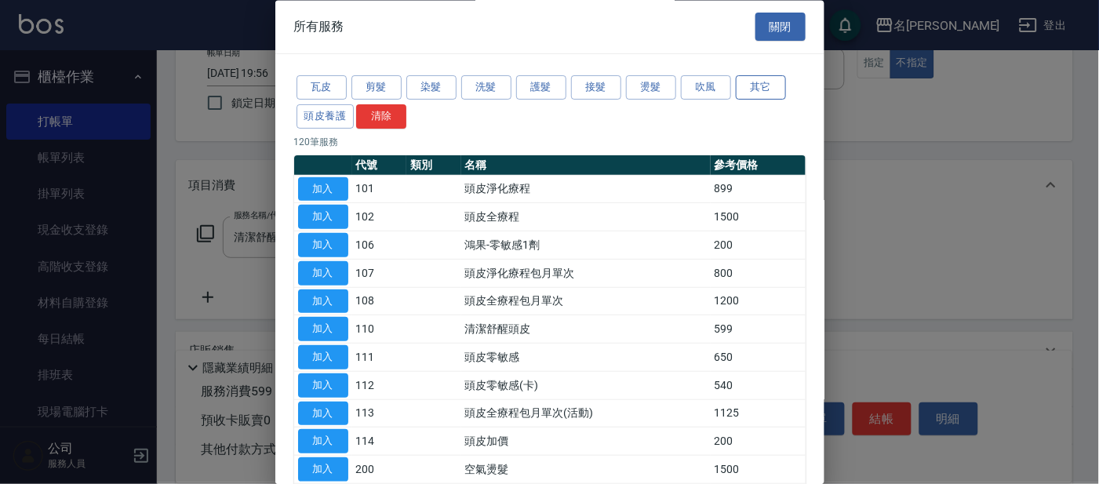 Image resolution: width=1099 pixels, height=484 pixels. Describe the element at coordinates (758, 190) in the screenshot. I see `td: 899` at that location.